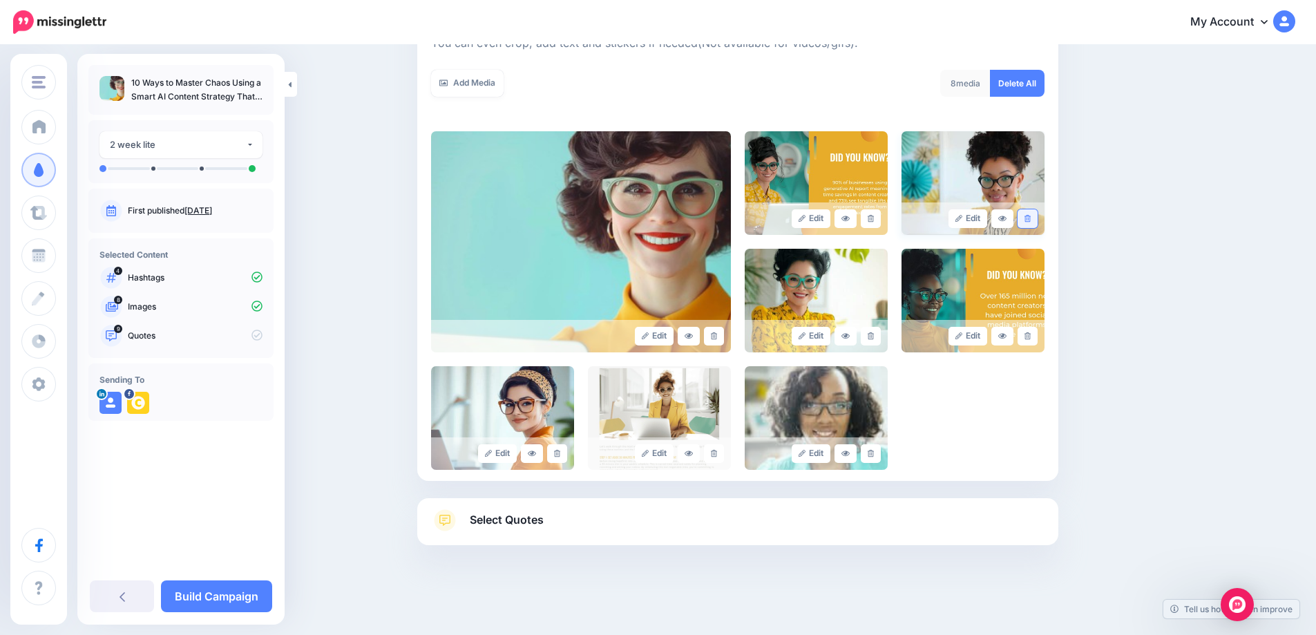 The height and width of the screenshot is (635, 1316). Describe the element at coordinates (972, 300) in the screenshot. I see `img: 6ed0130ac3e2a30c6a131c812897ed58_large.jpg` at that location.